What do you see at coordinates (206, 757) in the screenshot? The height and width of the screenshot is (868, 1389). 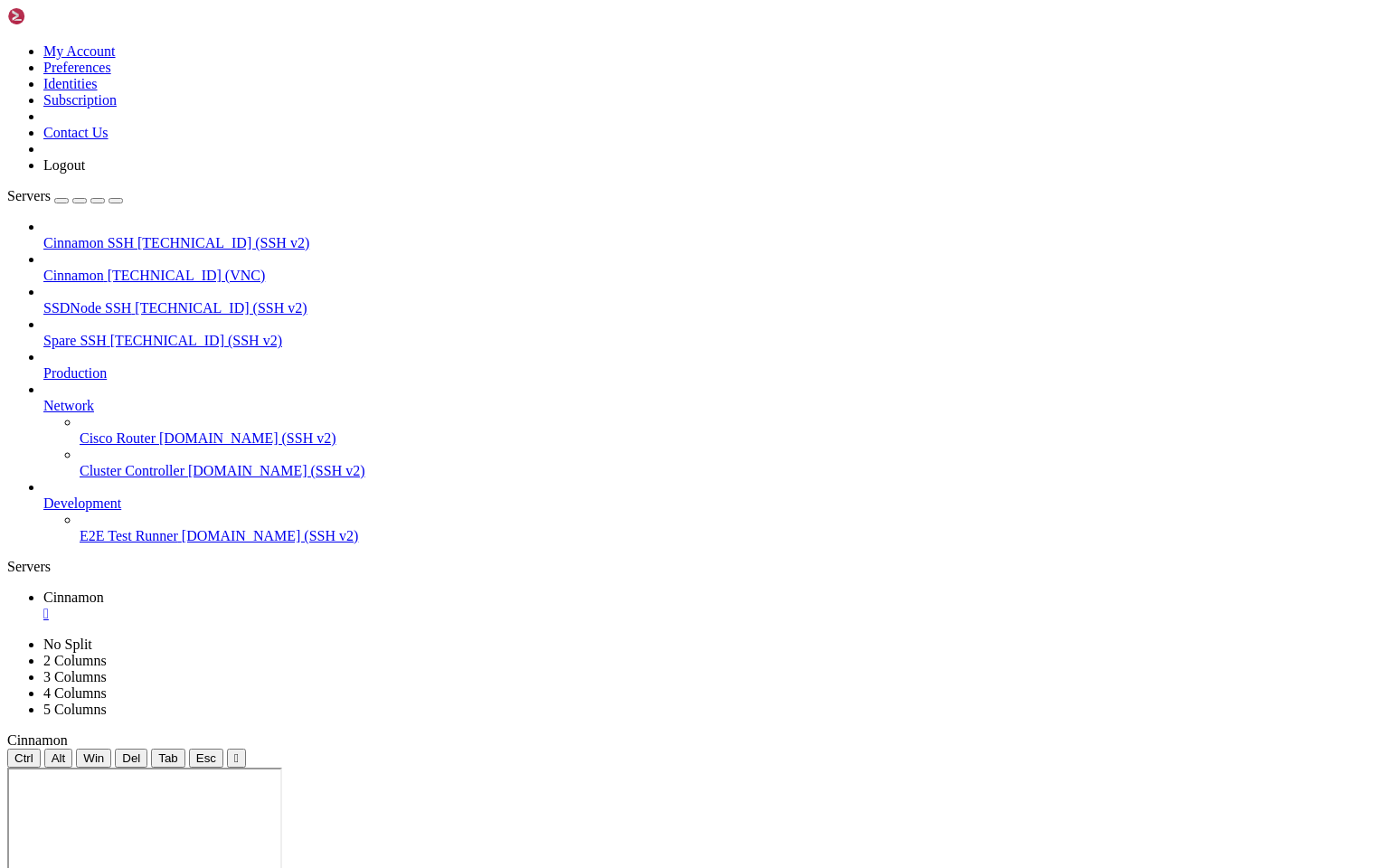 I see `span: Esc` at bounding box center [206, 757].